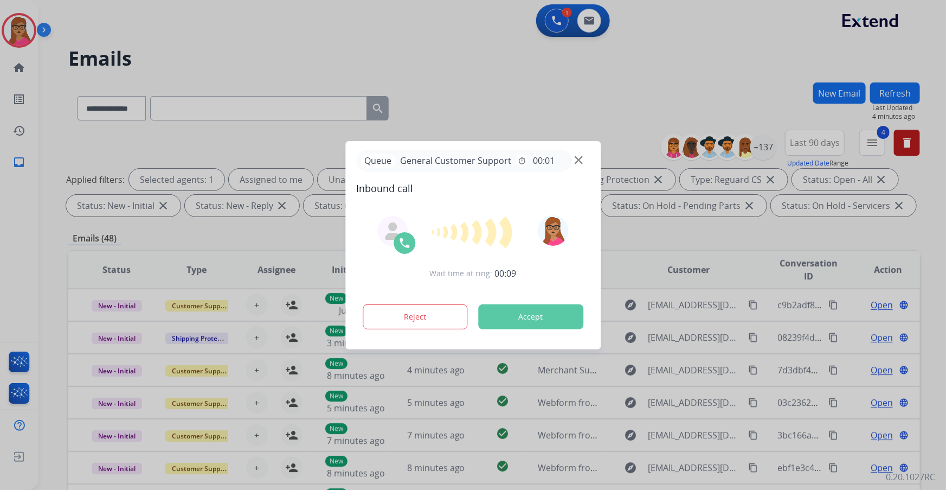  I want to click on p: 0.20.1027RC, so click(911, 477).